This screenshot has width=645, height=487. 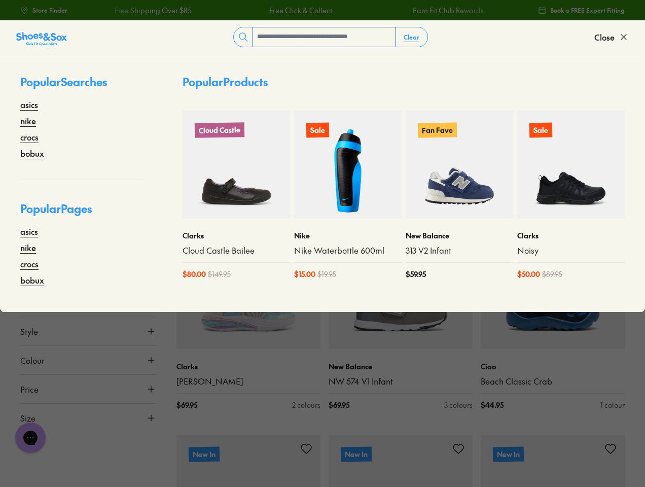 I want to click on span: Book a FREE Expert Fitting, so click(x=587, y=10).